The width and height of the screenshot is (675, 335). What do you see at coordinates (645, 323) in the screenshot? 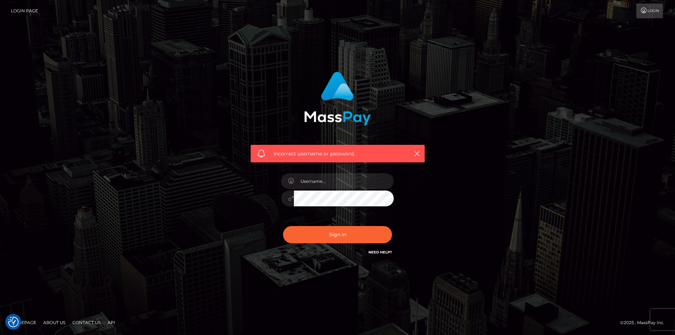
I see `div: © 2025 , MassPay Inc.` at bounding box center [645, 323].